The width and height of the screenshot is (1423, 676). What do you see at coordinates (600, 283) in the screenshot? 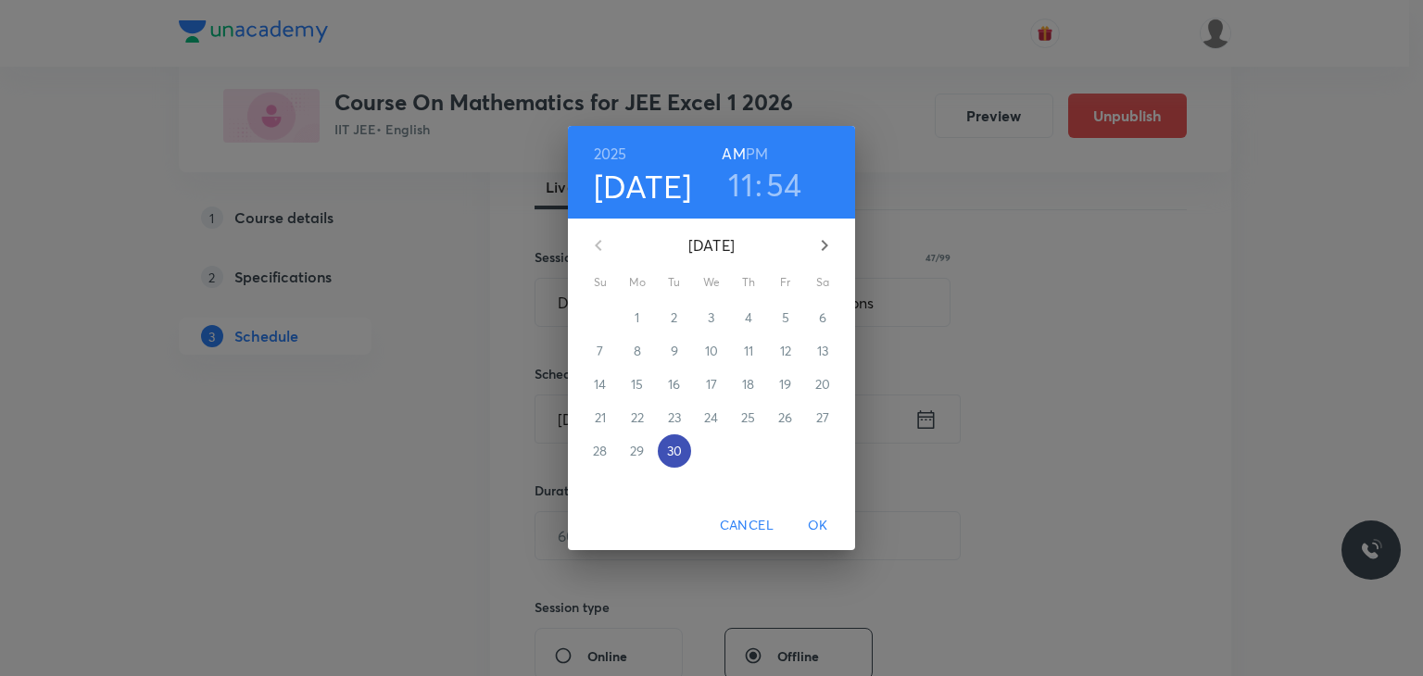
I see `span: Su` at bounding box center [600, 283].